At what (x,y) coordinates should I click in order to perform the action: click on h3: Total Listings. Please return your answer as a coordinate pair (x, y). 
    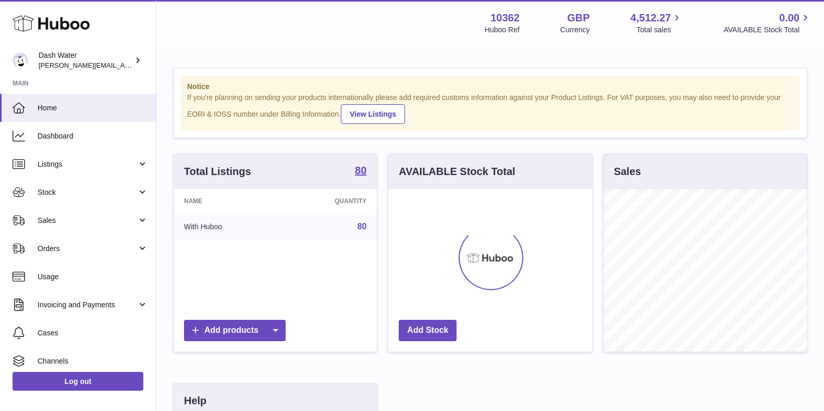
    Looking at the image, I should click on (217, 171).